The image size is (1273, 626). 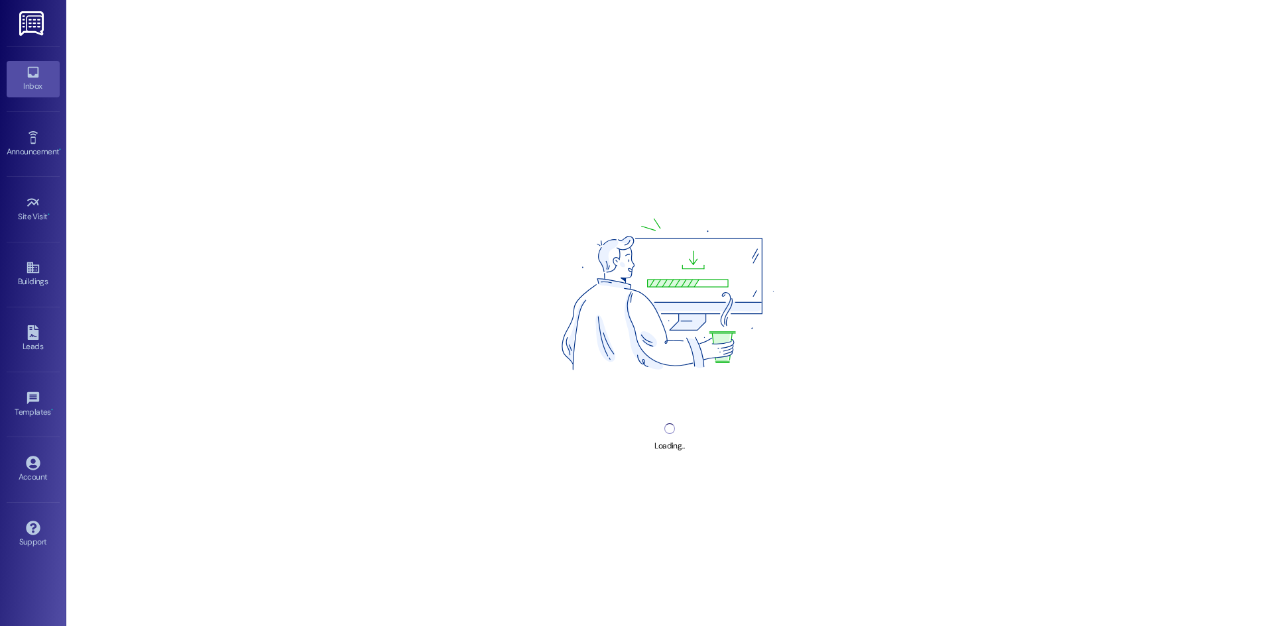 What do you see at coordinates (32, 23) in the screenshot?
I see `img: ResiDesk Logo` at bounding box center [32, 23].